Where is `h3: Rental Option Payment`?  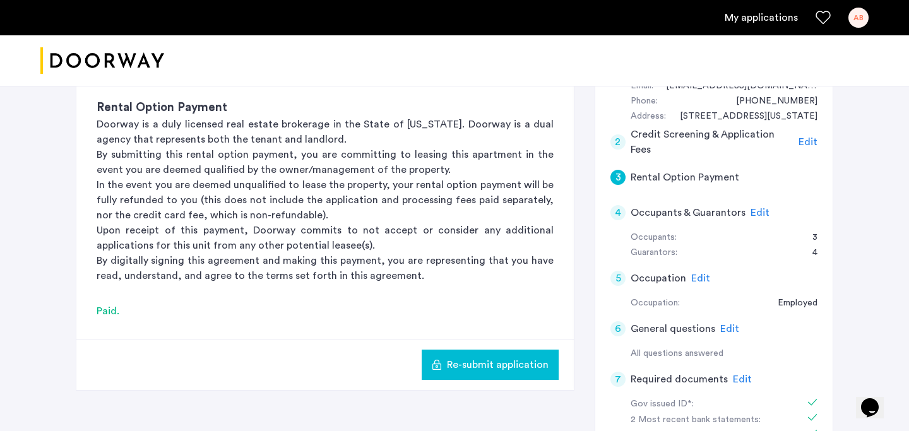 h3: Rental Option Payment is located at coordinates (325, 108).